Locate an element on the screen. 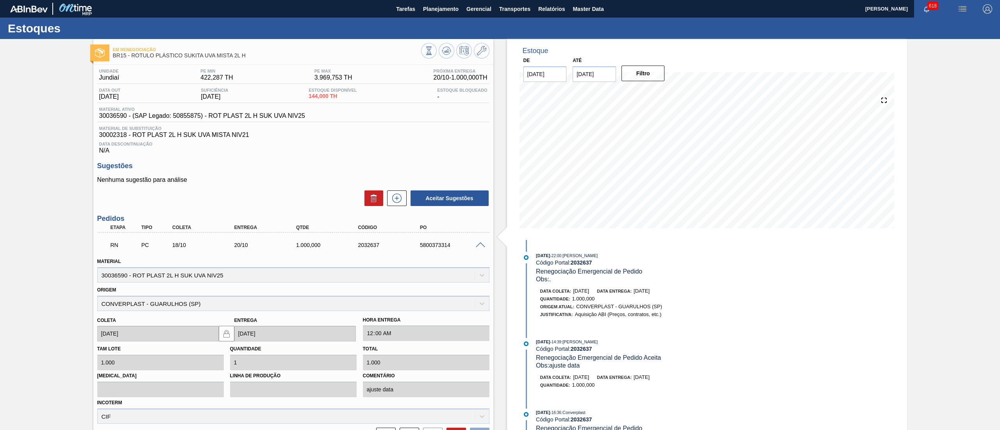  div: Código is located at coordinates (391, 228).